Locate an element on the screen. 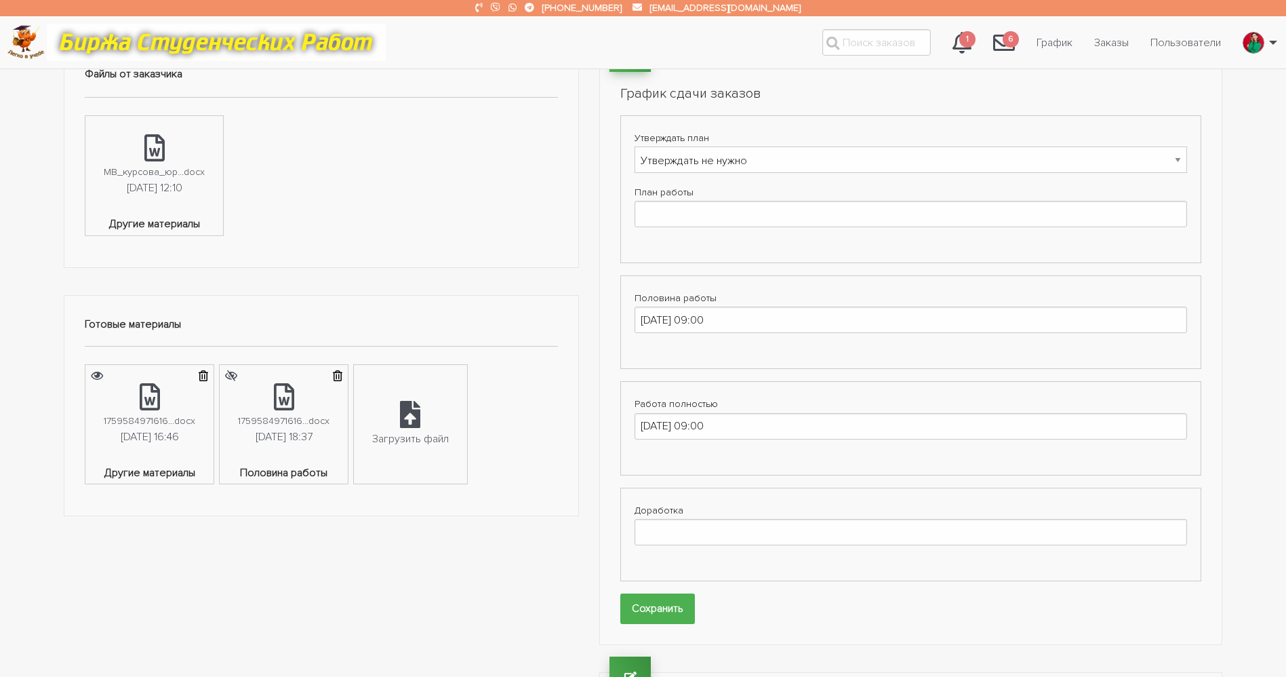 The image size is (1286, 677). a: График is located at coordinates (1054, 43).